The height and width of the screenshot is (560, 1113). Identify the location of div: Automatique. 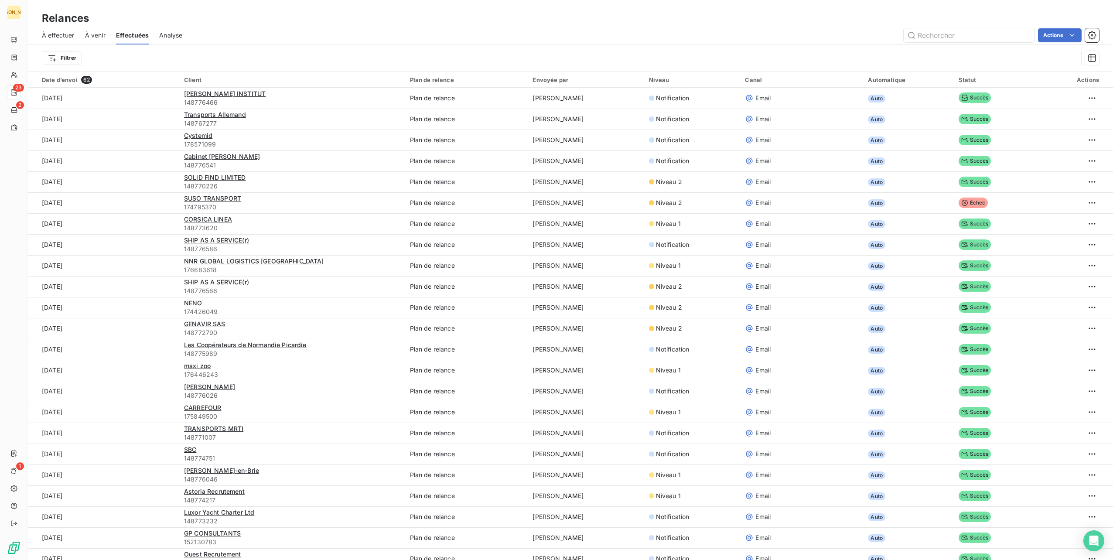
(907, 80).